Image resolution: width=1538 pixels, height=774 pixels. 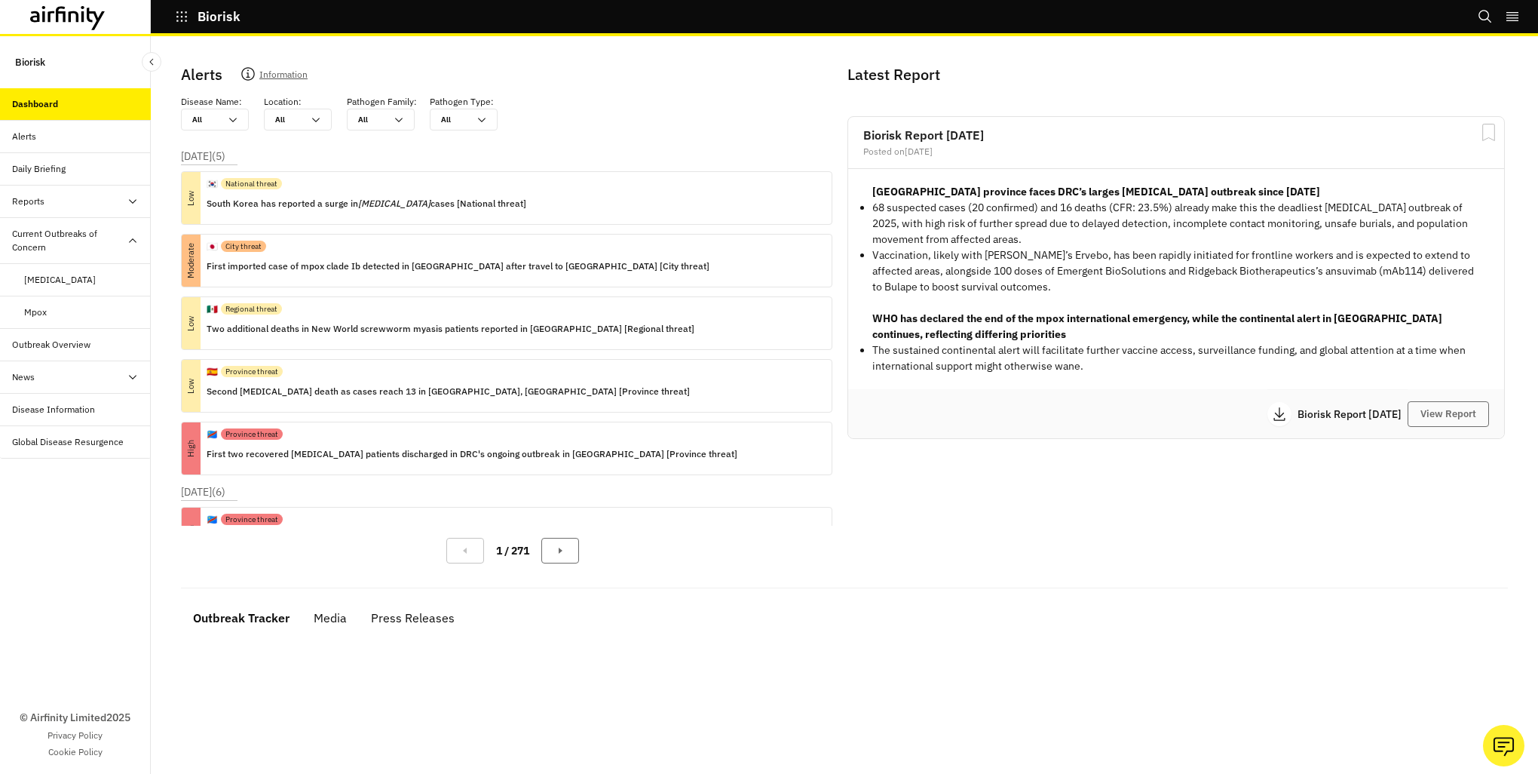 What do you see at coordinates (51, 345) in the screenshot?
I see `div: Outbreak Overview` at bounding box center [51, 345].